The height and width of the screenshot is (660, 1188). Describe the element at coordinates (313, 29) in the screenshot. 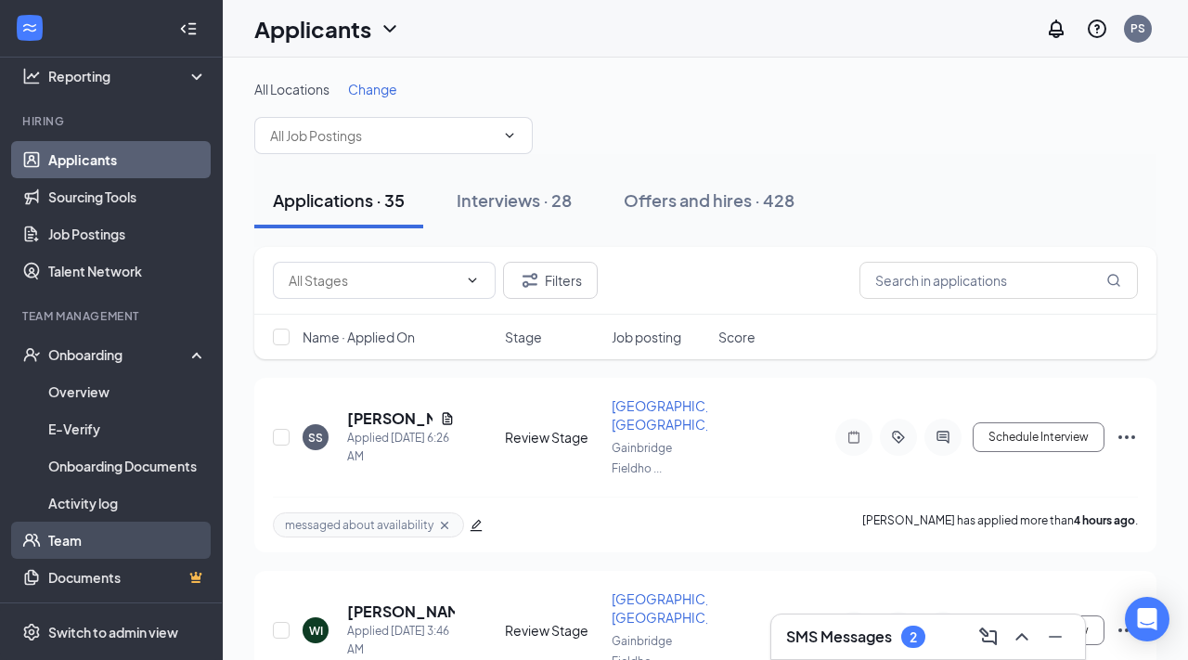

I see `h1: Applicants` at that location.